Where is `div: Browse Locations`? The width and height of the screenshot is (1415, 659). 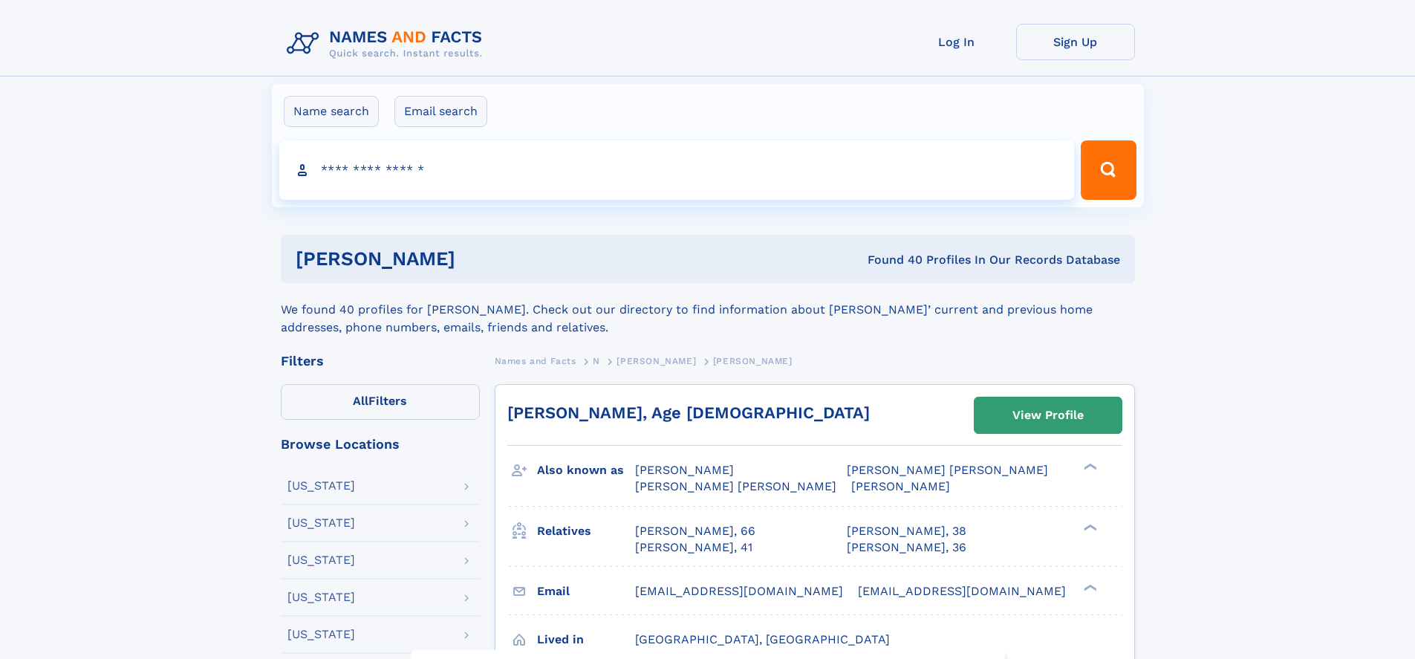 div: Browse Locations is located at coordinates (380, 444).